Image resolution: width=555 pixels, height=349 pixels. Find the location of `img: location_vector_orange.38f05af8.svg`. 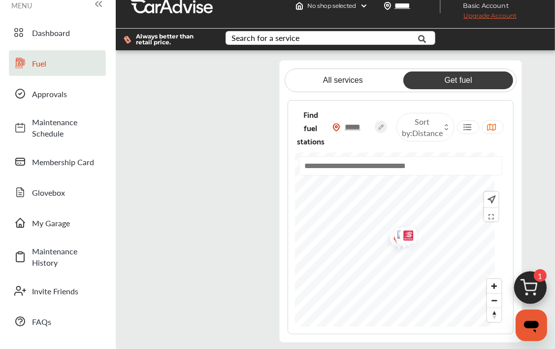

img: location_vector_orange.38f05af8.svg is located at coordinates (336, 127).